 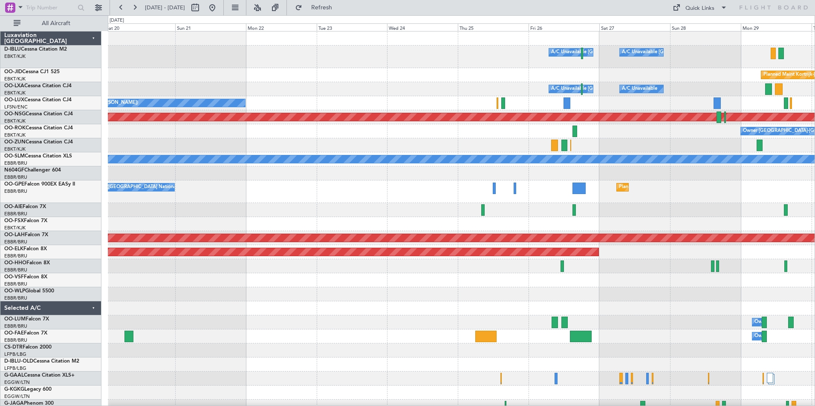 I want to click on a: OO-VSFFalcon 8X, so click(x=26, y=277).